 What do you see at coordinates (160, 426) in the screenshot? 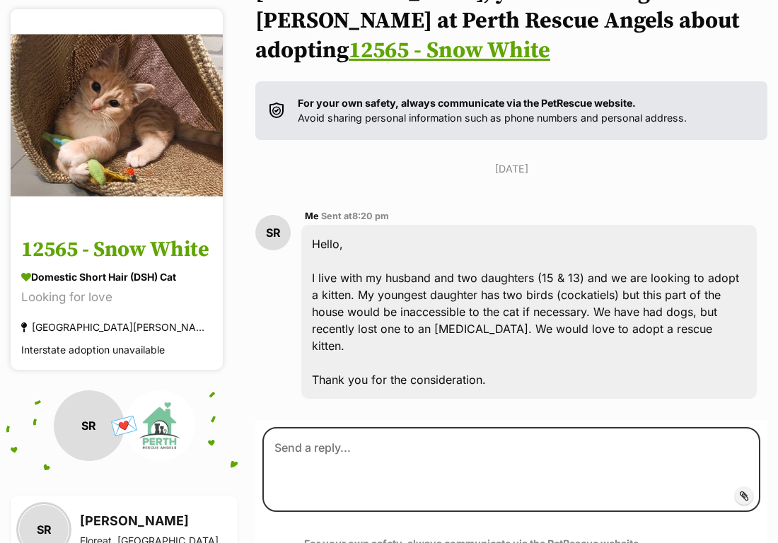
I see `img: Perth Rescue Angels profile pic` at bounding box center [160, 426].